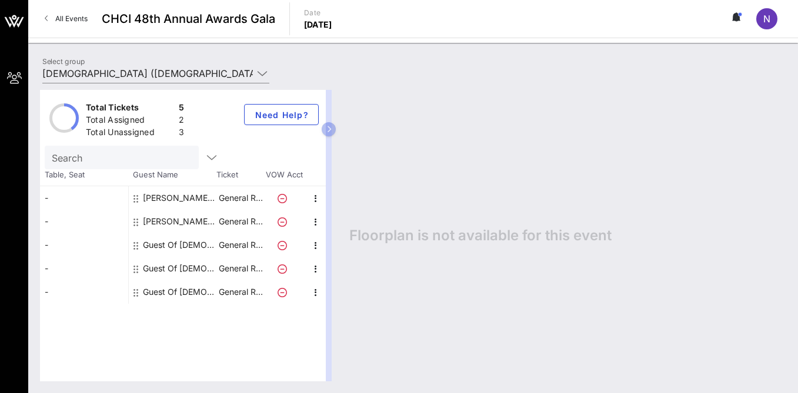 This screenshot has height=393, width=798. I want to click on a: All Events, so click(66, 19).